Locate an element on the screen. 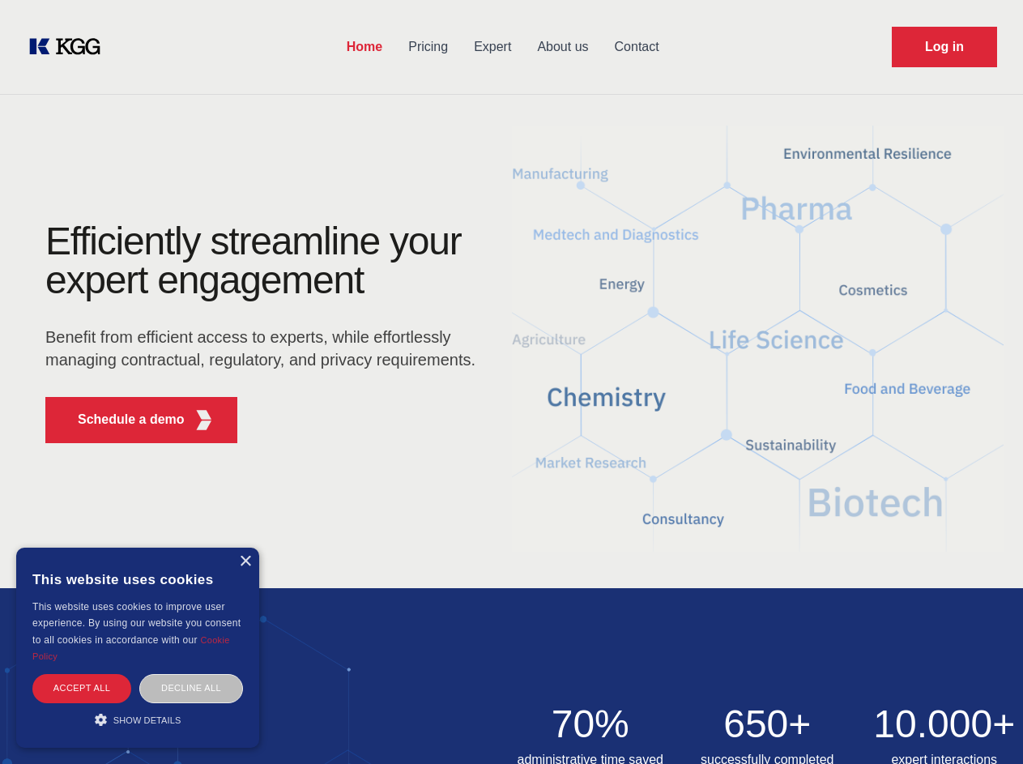 The width and height of the screenshot is (1023, 764). a: Cookie Policy is located at coordinates (131, 648).